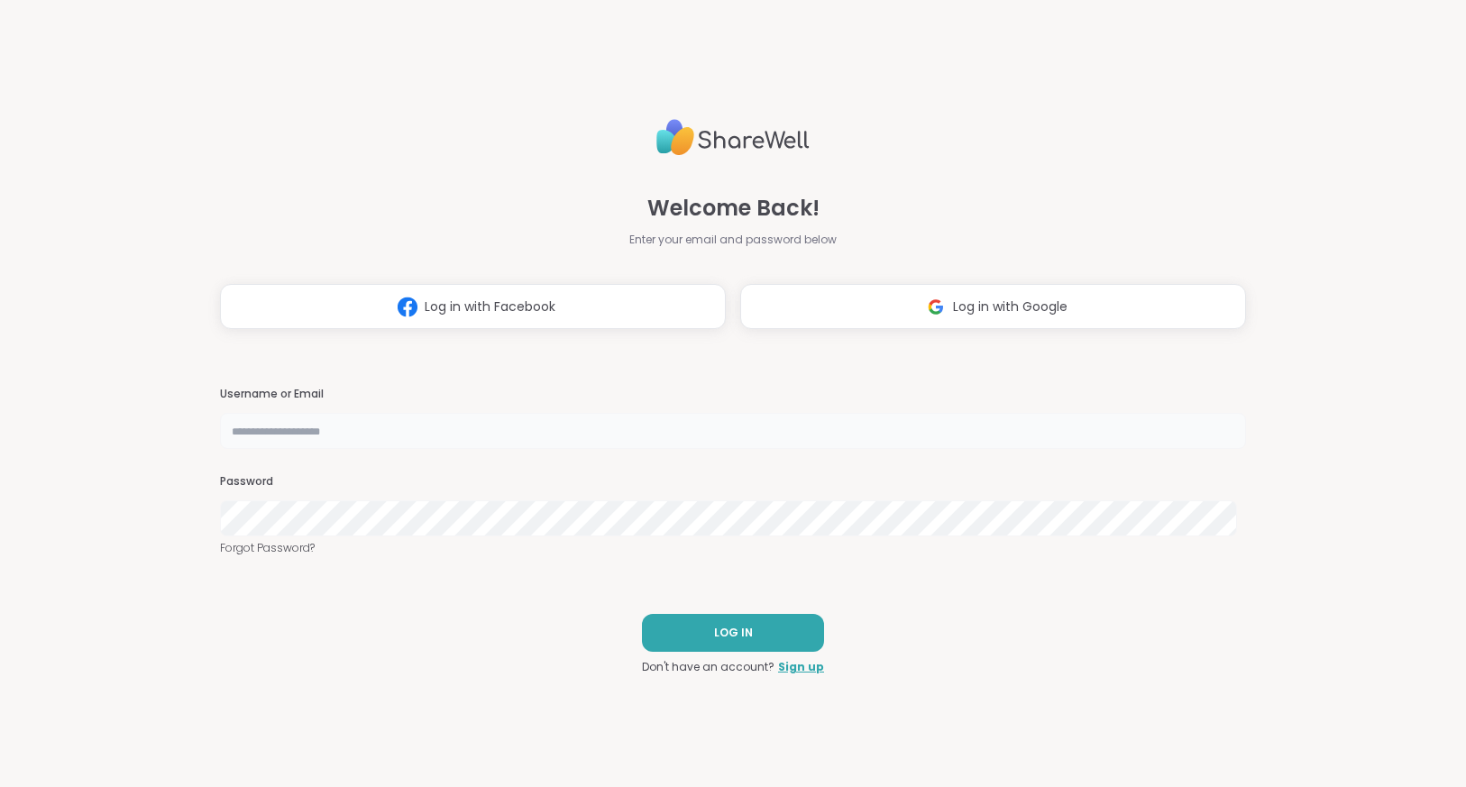  I want to click on span: Welcome Back!, so click(733, 208).